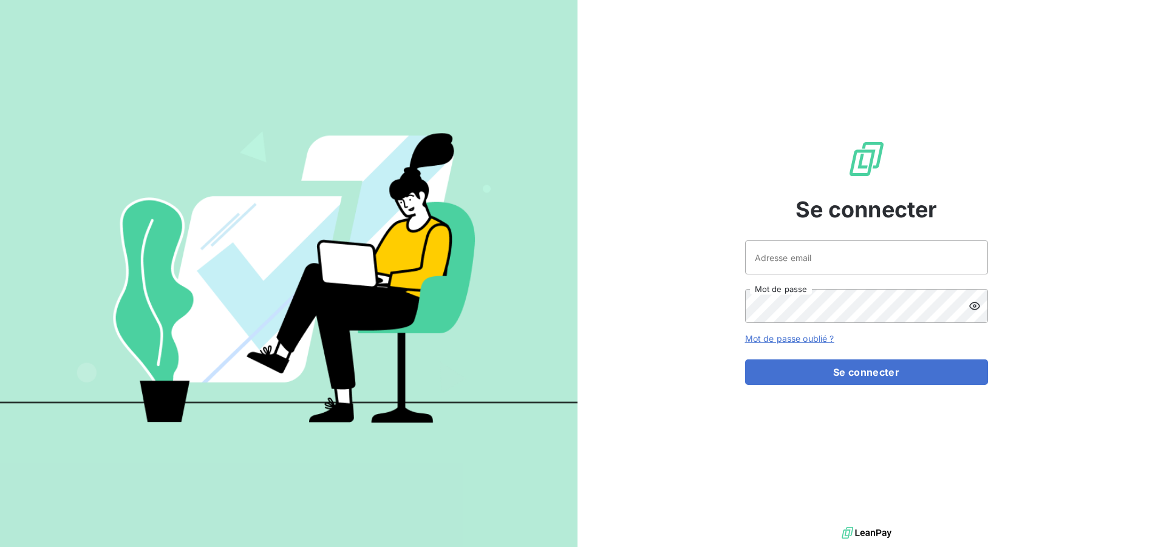 This screenshot has height=547, width=1155. What do you see at coordinates (867, 533) in the screenshot?
I see `img: logo` at bounding box center [867, 533].